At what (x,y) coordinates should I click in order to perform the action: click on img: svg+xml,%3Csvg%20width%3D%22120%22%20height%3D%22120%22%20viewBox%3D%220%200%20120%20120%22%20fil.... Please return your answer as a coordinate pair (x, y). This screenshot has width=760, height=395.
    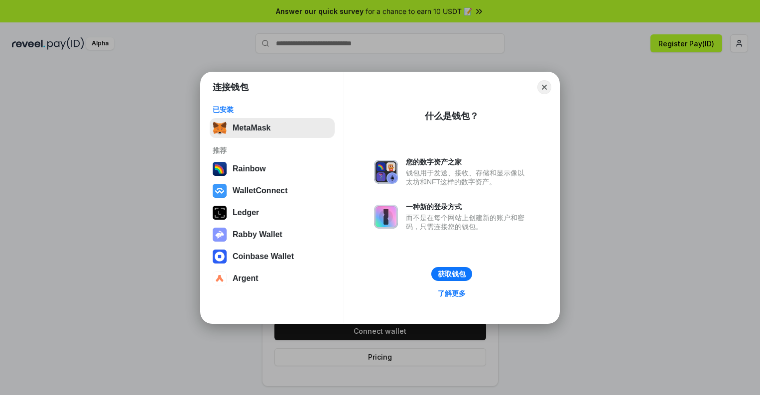
    Looking at the image, I should click on (220, 169).